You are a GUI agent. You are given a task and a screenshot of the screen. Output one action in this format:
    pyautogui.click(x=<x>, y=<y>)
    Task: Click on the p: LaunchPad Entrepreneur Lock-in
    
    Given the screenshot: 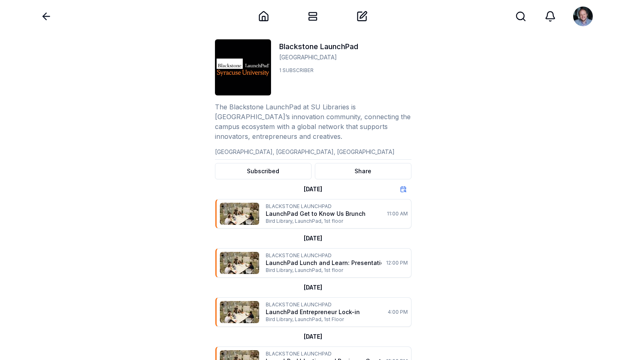 What is the action you would take?
    pyautogui.click(x=313, y=312)
    